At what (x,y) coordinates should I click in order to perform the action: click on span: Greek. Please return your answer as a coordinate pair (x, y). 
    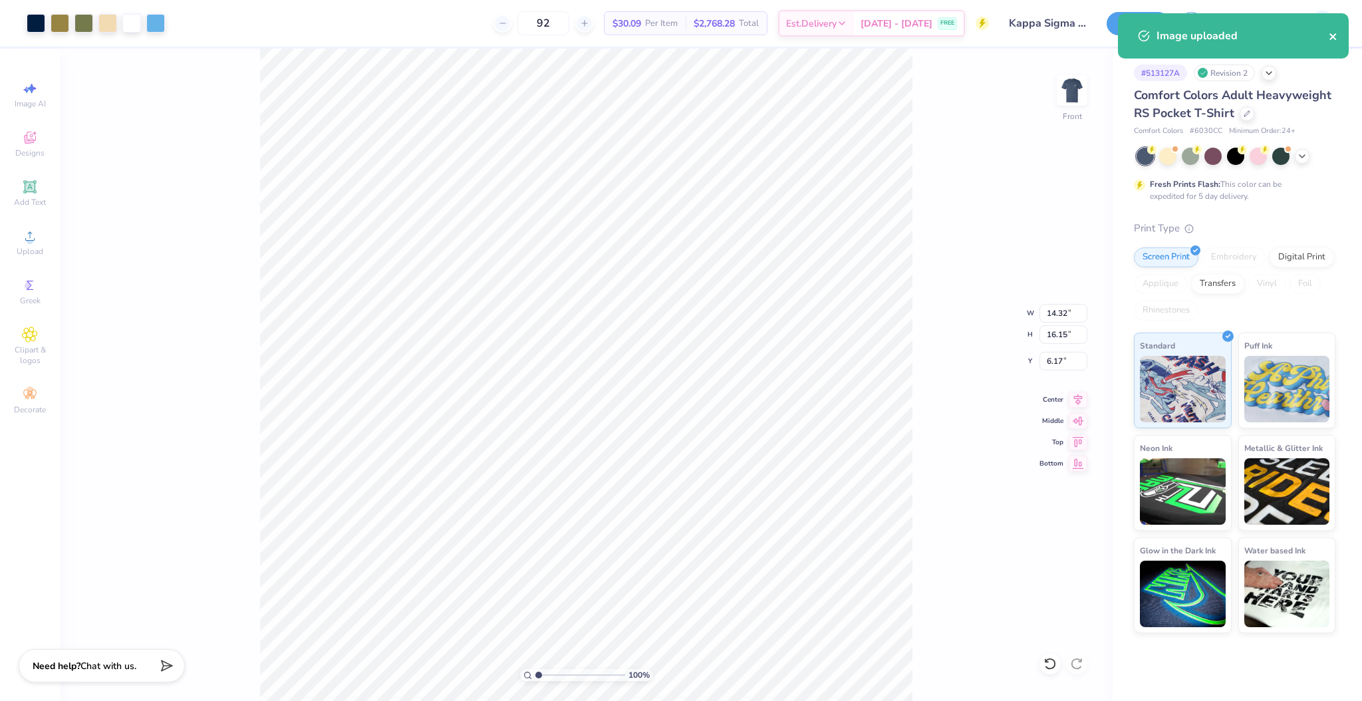
    Looking at the image, I should click on (30, 301).